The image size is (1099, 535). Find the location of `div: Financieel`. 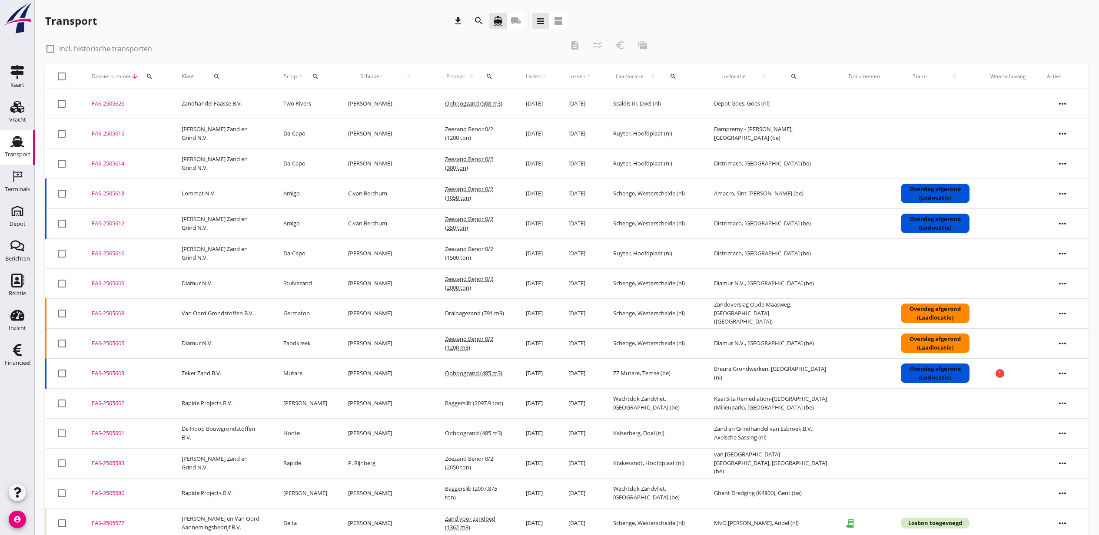

div: Financieel is located at coordinates (17, 363).